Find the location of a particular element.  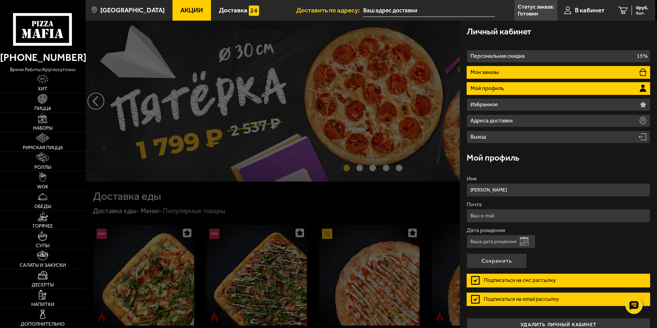

p: Статус заказа: is located at coordinates (536, 7).